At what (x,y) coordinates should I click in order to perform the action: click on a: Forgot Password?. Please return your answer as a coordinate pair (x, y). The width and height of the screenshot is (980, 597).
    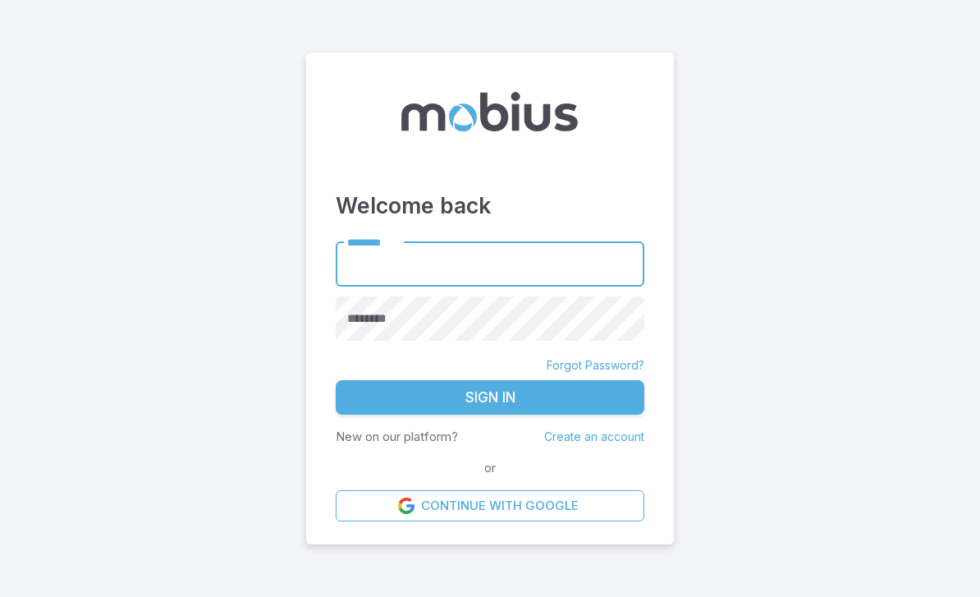
    Looking at the image, I should click on (595, 365).